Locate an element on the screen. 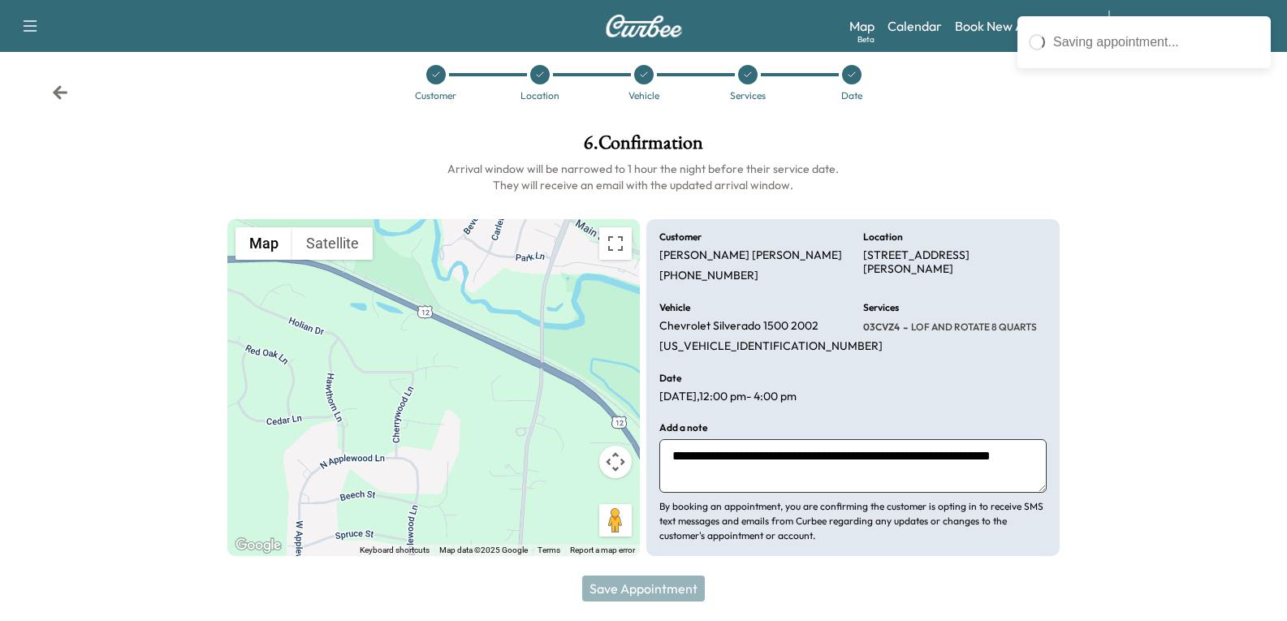  a: Open this area in Google Maps (opens a new window) is located at coordinates (258, 546).